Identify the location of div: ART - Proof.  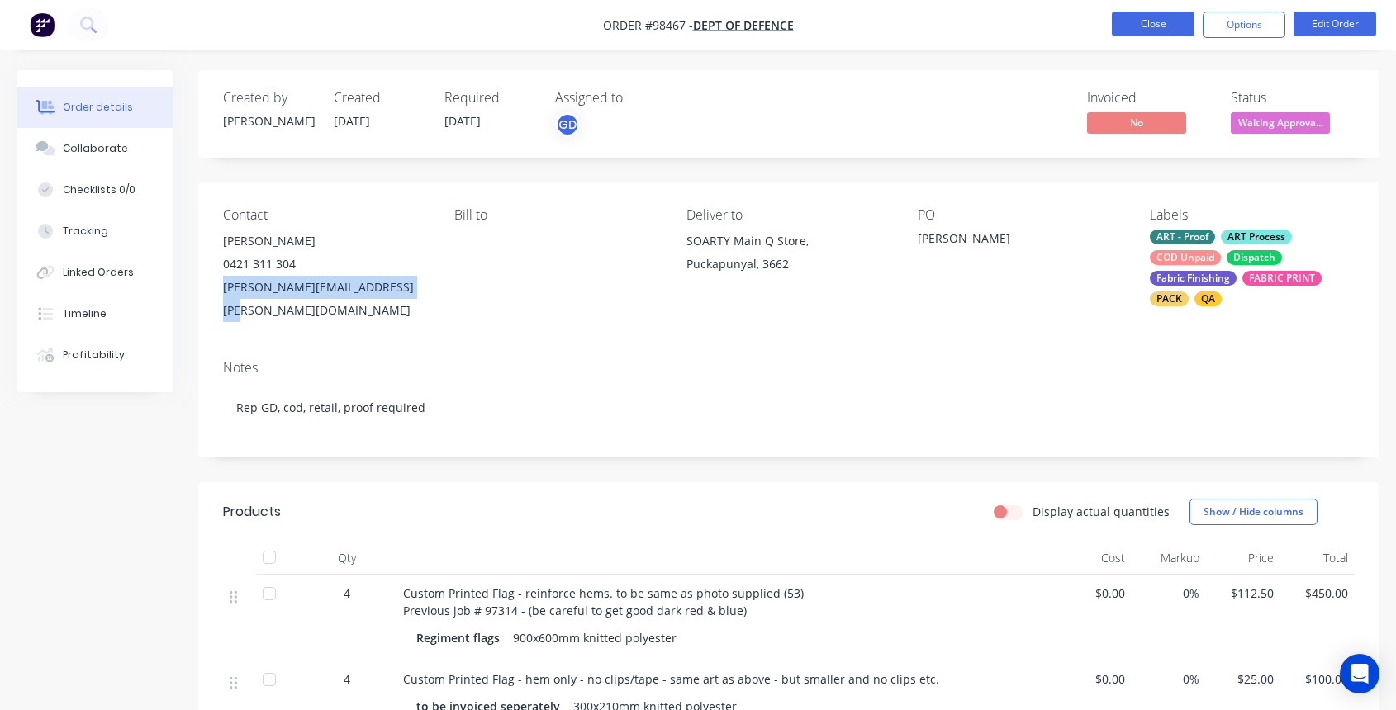
(1182, 237).